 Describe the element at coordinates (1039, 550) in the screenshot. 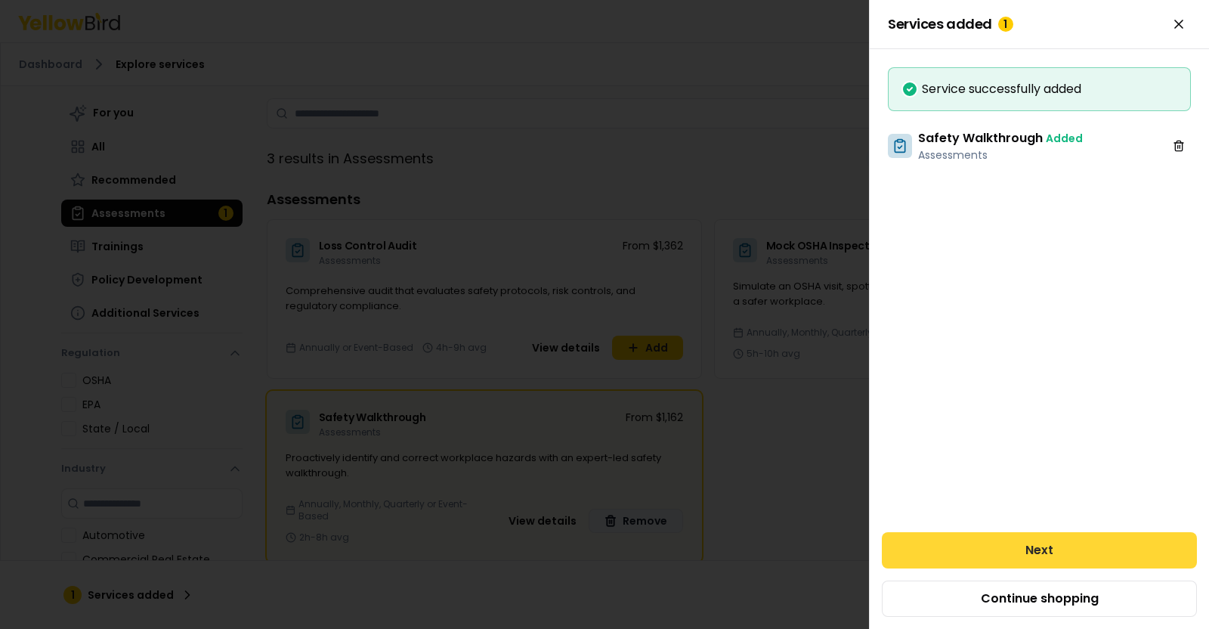

I see `button: Next` at that location.